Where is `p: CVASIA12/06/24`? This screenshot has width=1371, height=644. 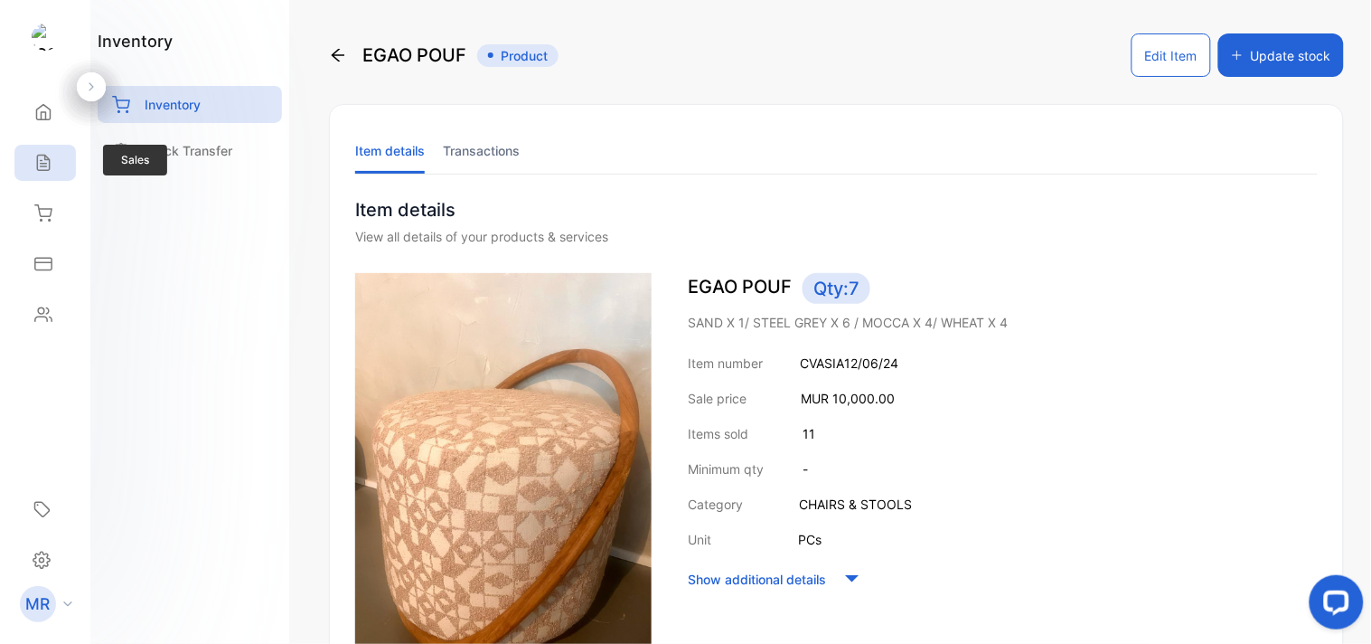
p: CVASIA12/06/24 is located at coordinates (849, 362).